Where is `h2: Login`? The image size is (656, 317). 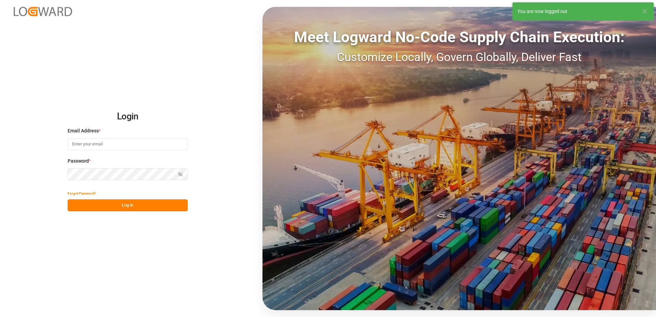 h2: Login is located at coordinates (128, 117).